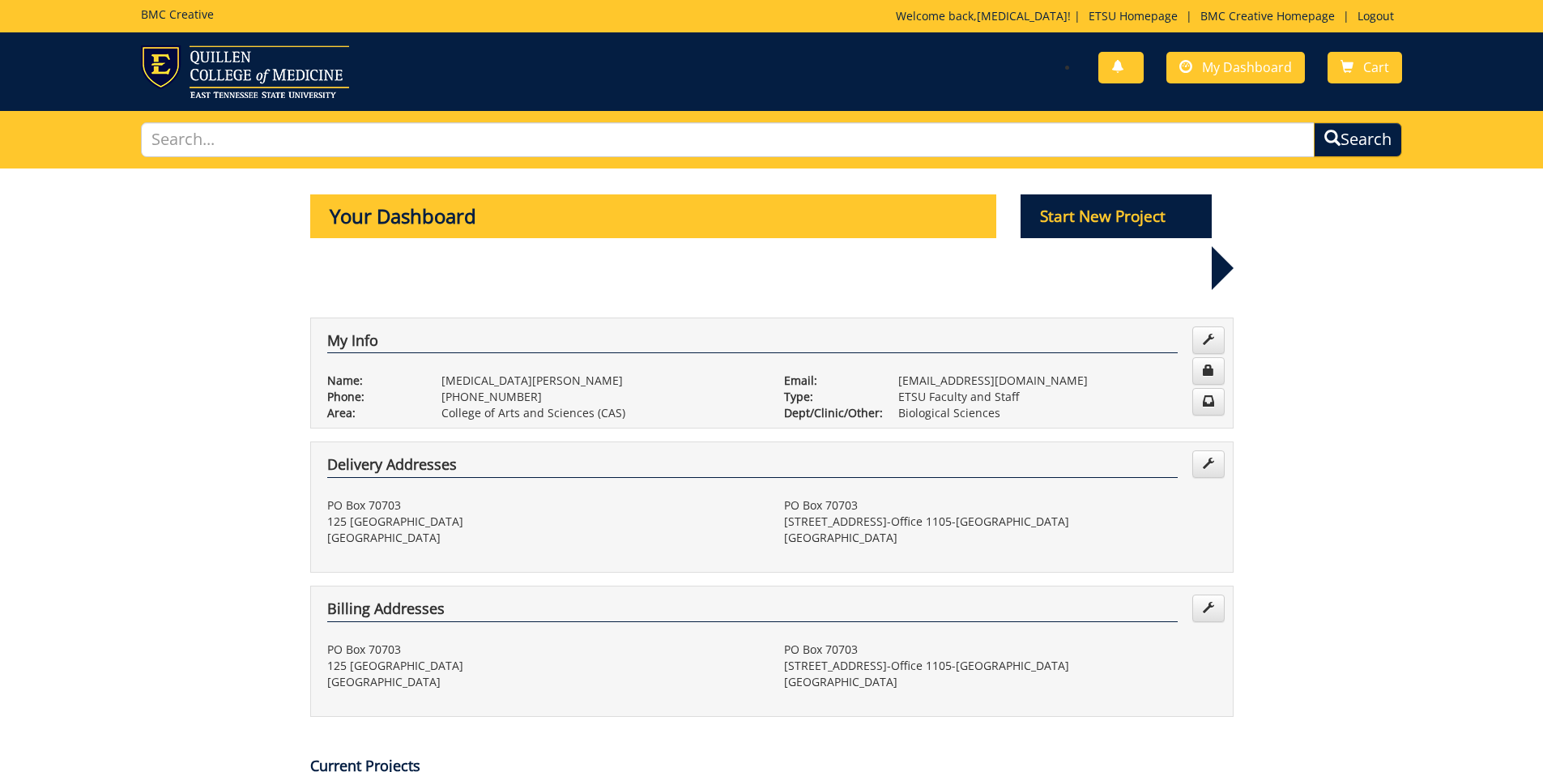 Image resolution: width=1543 pixels, height=772 pixels. Describe the element at coordinates (1376, 67) in the screenshot. I see `span: Cart` at that location.